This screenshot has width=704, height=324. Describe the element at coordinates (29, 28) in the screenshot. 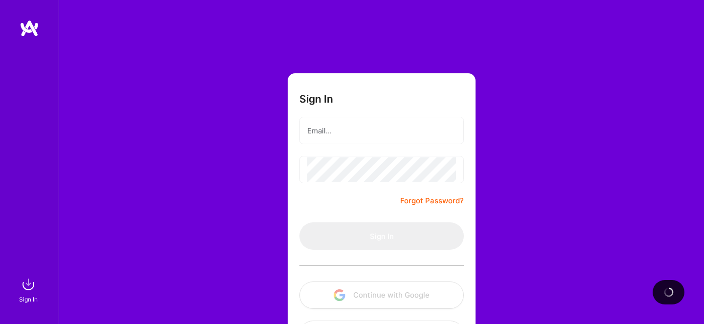

I see `img: logo` at that location.